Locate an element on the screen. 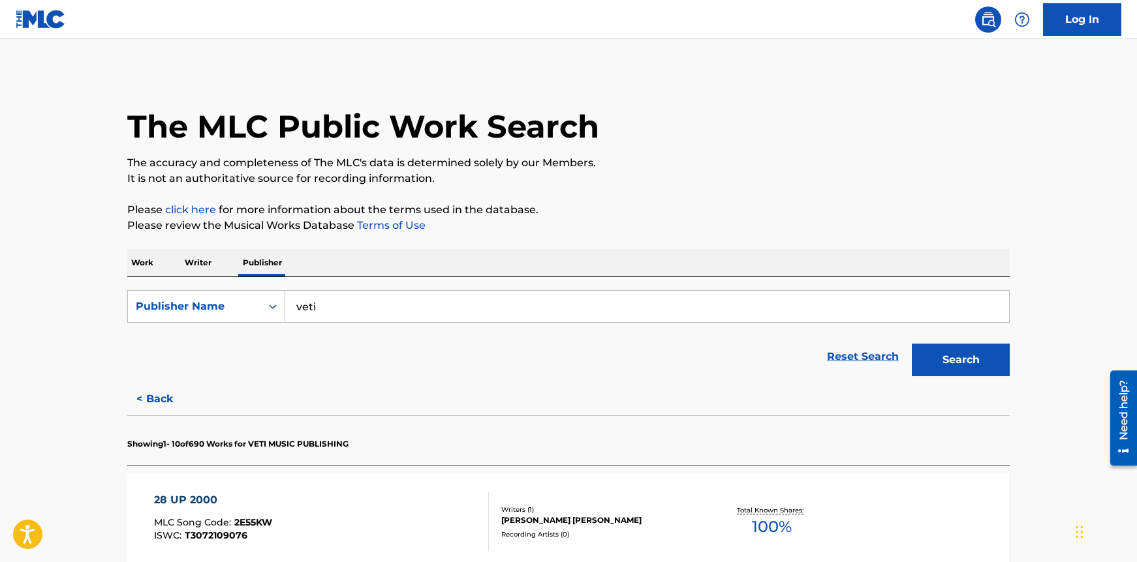 The image size is (1137, 562). h1: The MLC Public Work Search is located at coordinates (363, 127).